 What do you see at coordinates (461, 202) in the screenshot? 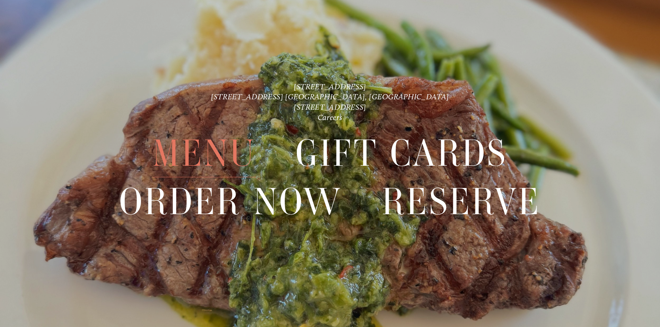
I see `span: Reserve` at bounding box center [461, 202].